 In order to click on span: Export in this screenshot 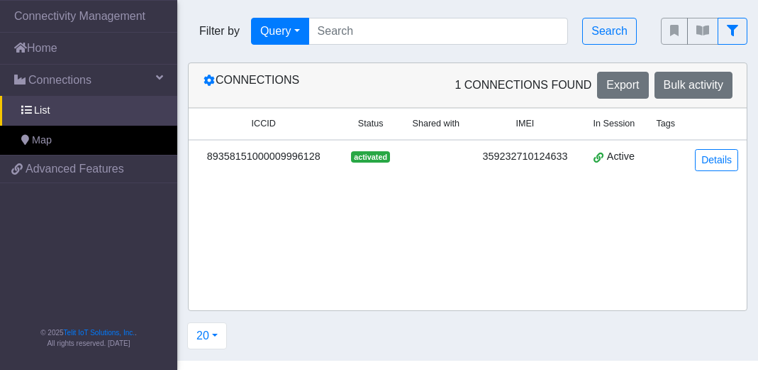, I will do `click(623, 84)`.